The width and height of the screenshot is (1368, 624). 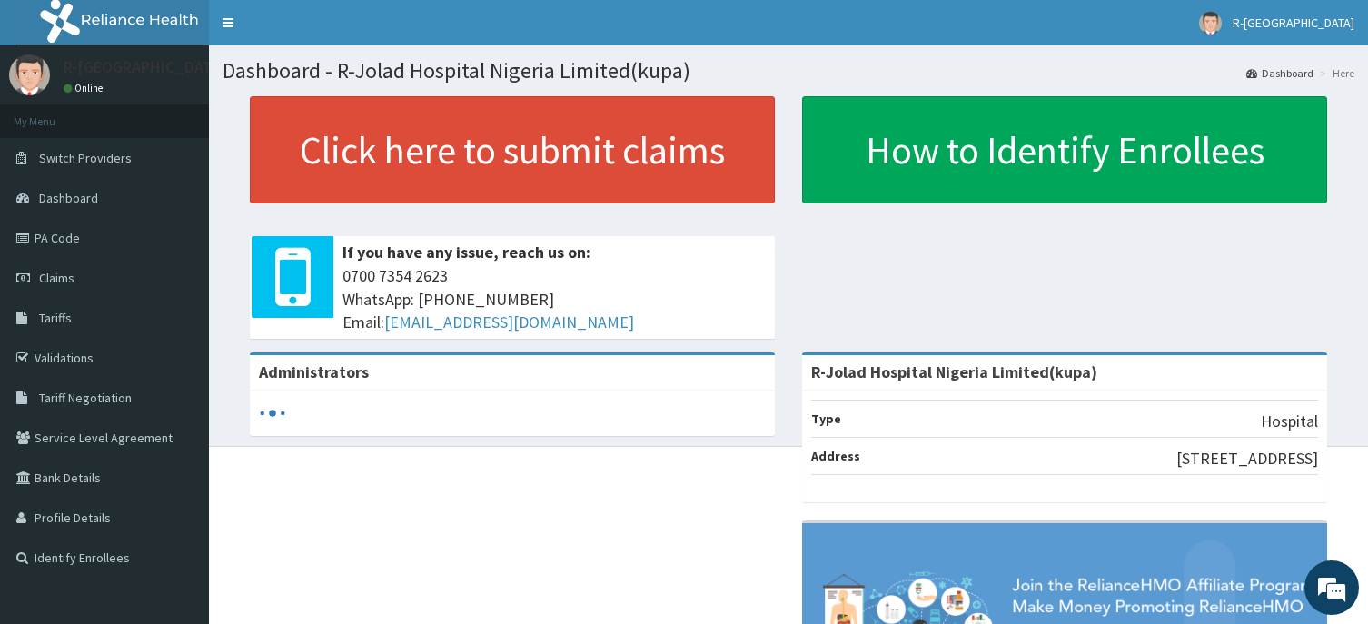 What do you see at coordinates (836, 456) in the screenshot?
I see `b: Address` at bounding box center [836, 456].